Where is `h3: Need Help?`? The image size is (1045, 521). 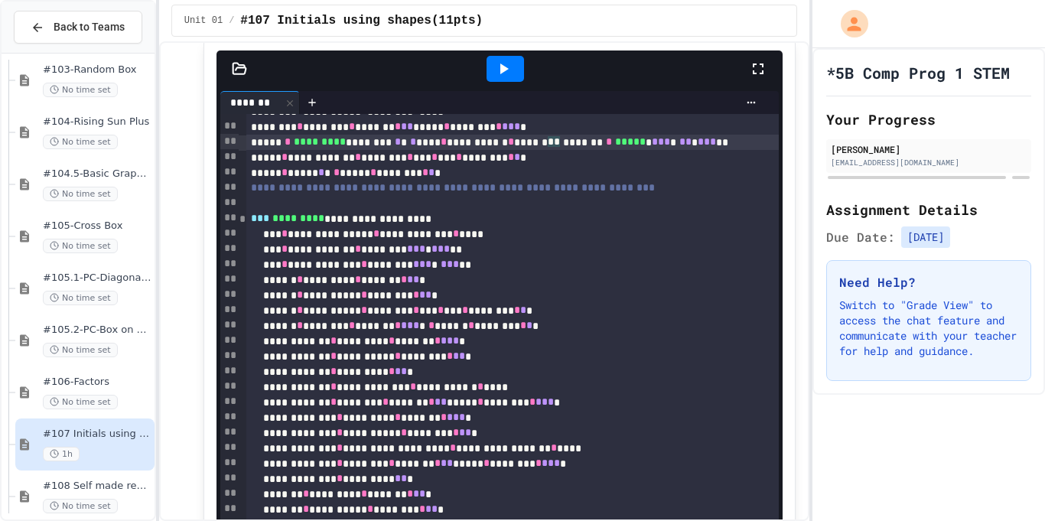 h3: Need Help? is located at coordinates (929, 282).